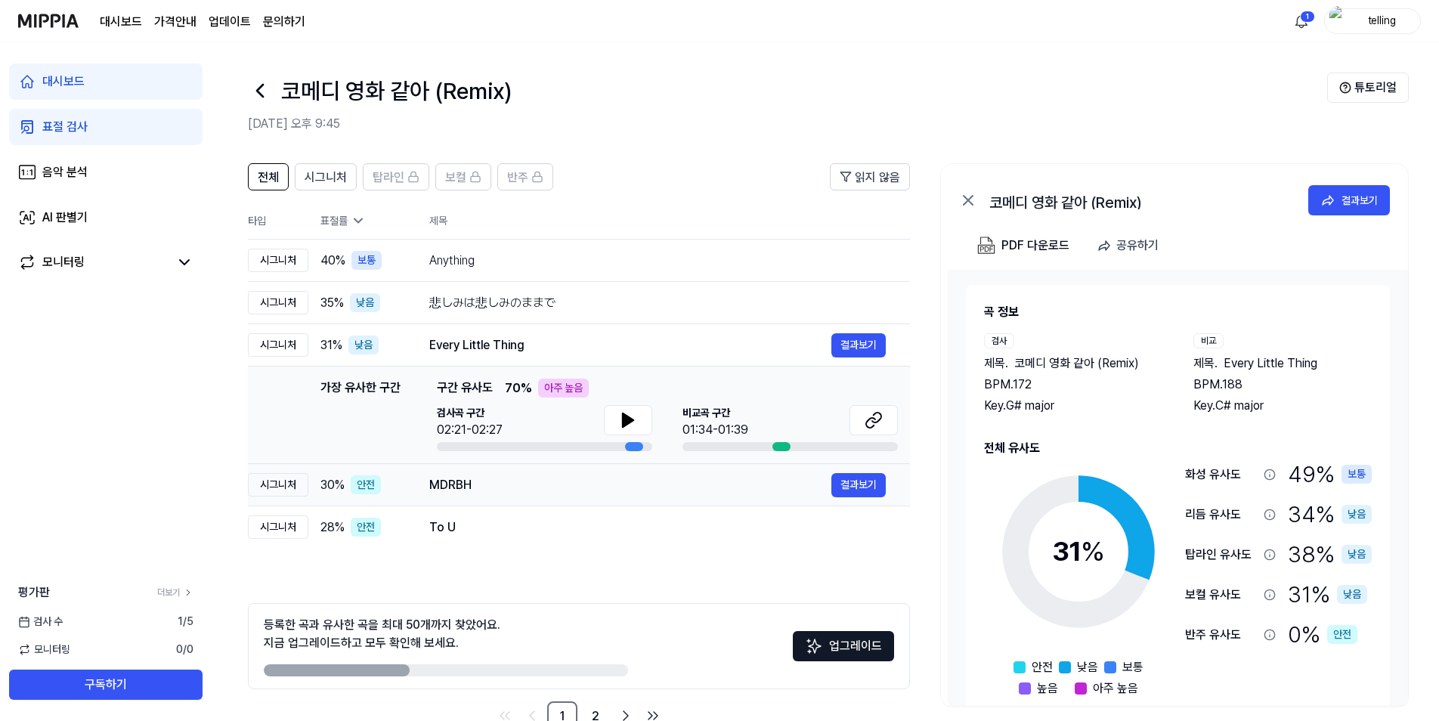  Describe the element at coordinates (469, 430) in the screenshot. I see `div: 02:21-02:27` at that location.